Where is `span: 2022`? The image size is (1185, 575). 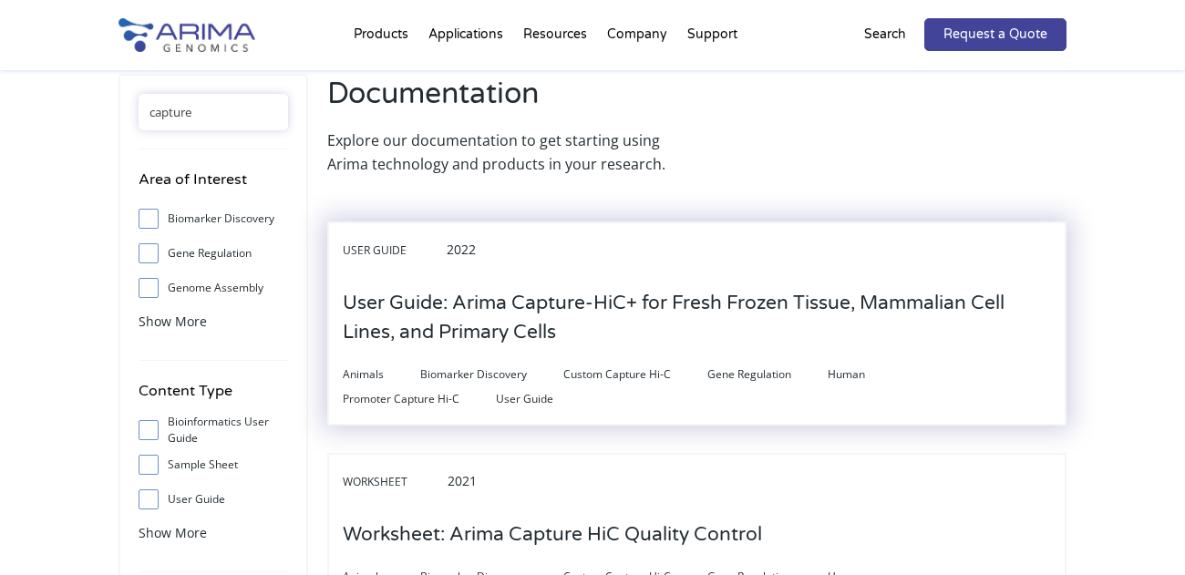 span: 2022 is located at coordinates (461, 249).